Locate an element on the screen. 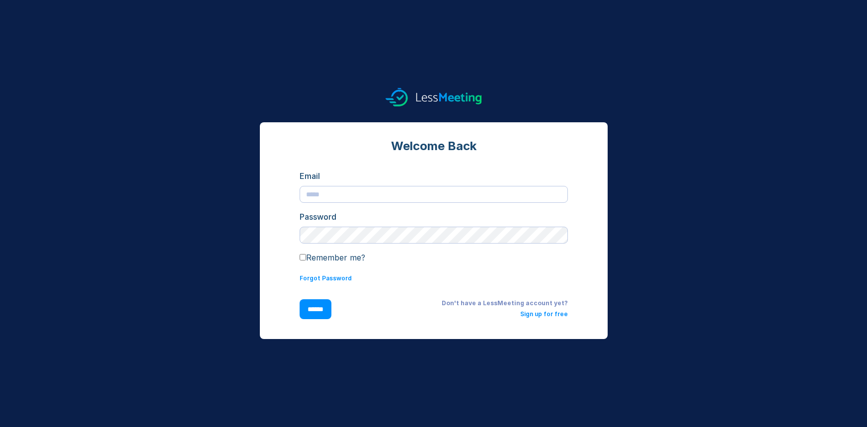 This screenshot has width=867, height=427. div: Welcome Back is located at coordinates (434, 146).